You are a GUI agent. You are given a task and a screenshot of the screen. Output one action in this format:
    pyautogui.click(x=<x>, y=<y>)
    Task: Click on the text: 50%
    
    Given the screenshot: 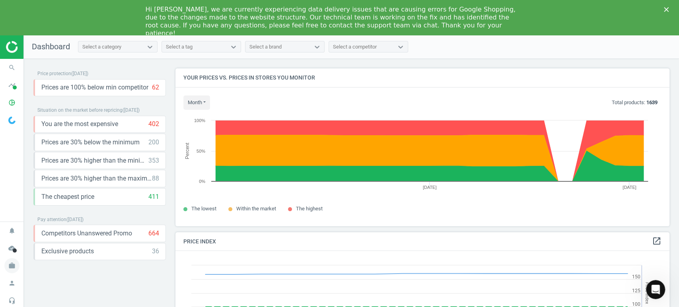 What is the action you would take?
    pyautogui.click(x=201, y=151)
    